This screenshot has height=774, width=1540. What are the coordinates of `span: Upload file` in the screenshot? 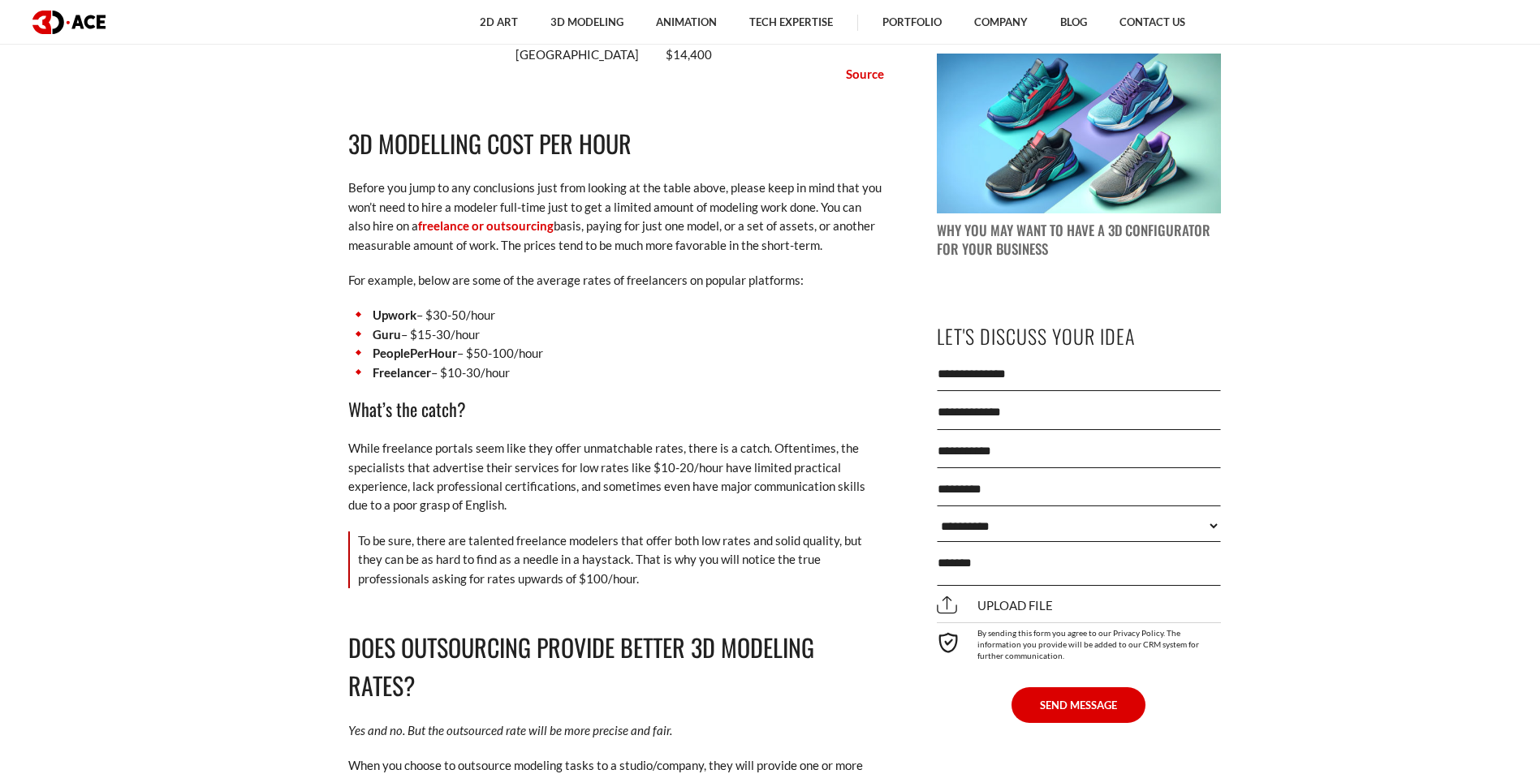 It's located at (994, 606).